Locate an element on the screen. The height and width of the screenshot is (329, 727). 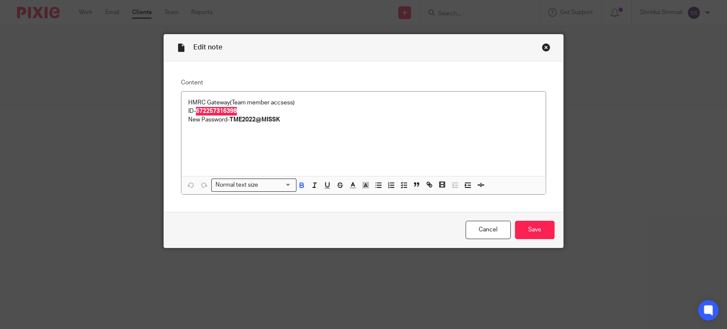
a: Cancel is located at coordinates (488, 229).